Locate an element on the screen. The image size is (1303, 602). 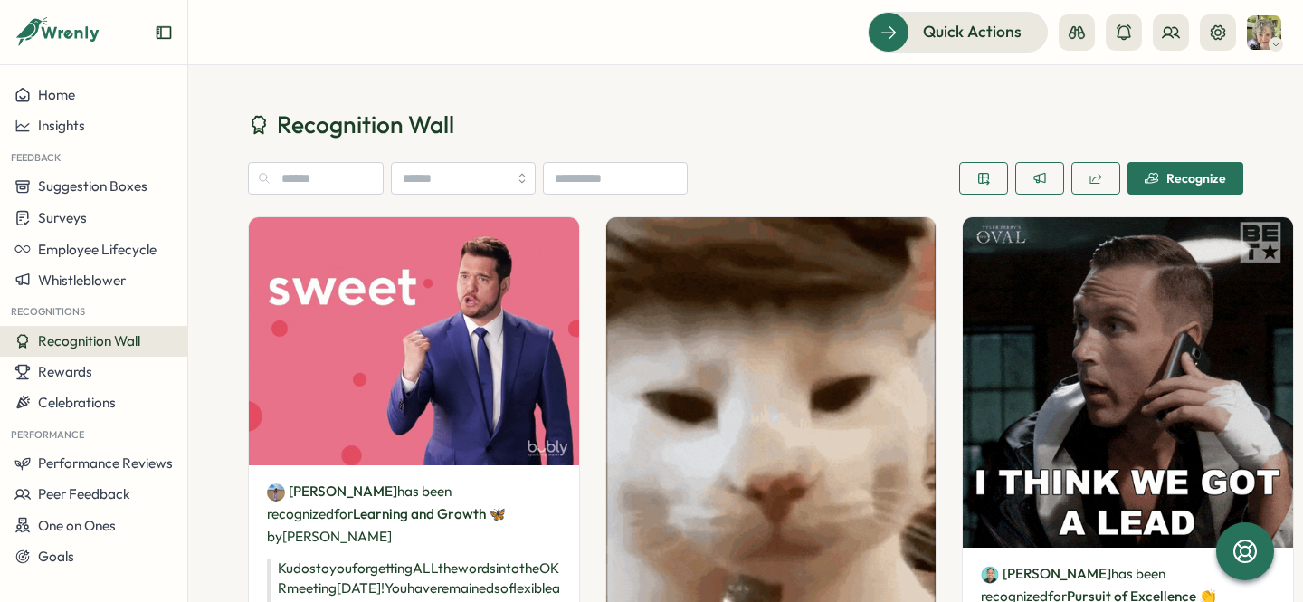
span: Learning and Growth 🦋 is located at coordinates (429, 513).